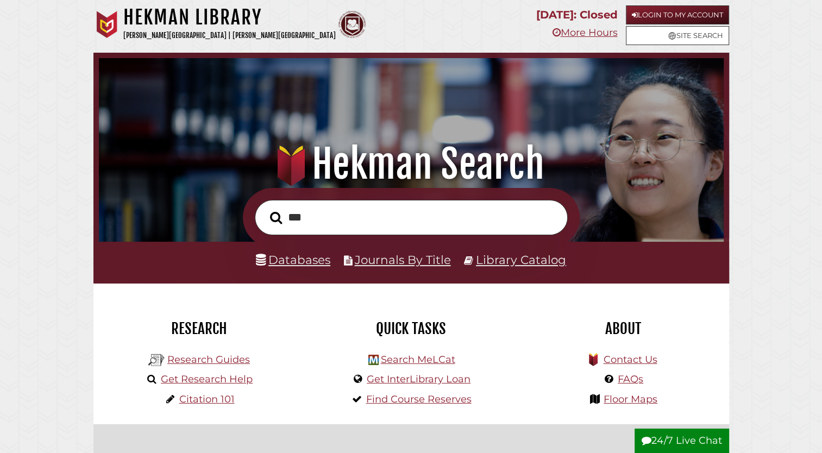 The width and height of the screenshot is (822, 453). Describe the element at coordinates (585, 33) in the screenshot. I see `a: More Hours` at that location.